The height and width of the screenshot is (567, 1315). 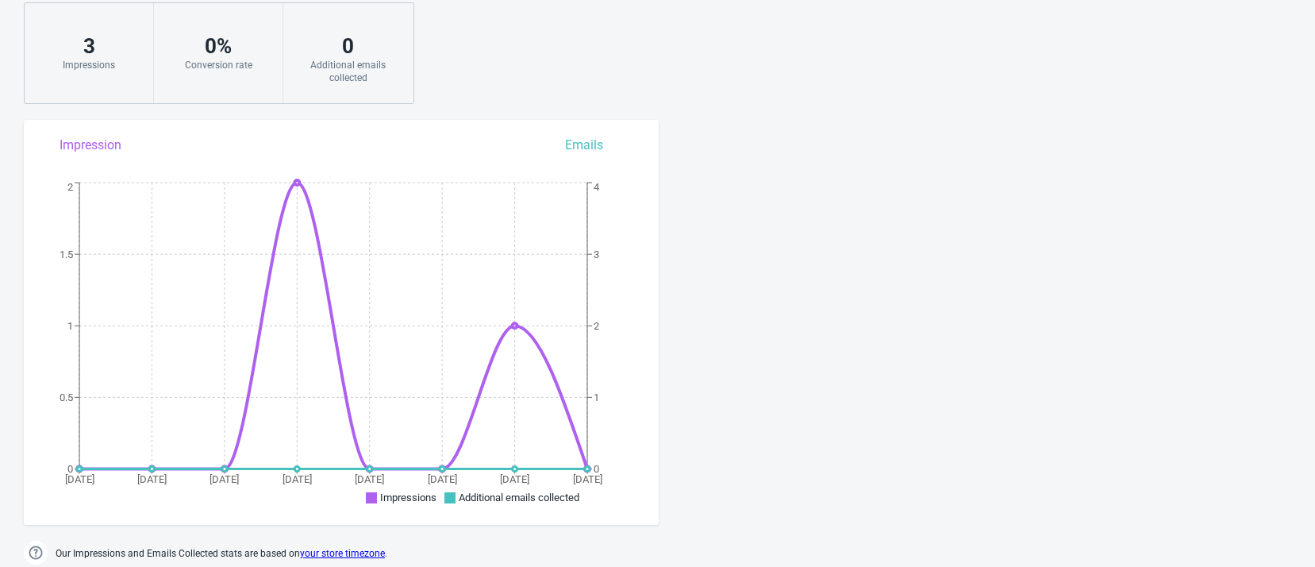 I want to click on span: Impressions, so click(x=408, y=497).